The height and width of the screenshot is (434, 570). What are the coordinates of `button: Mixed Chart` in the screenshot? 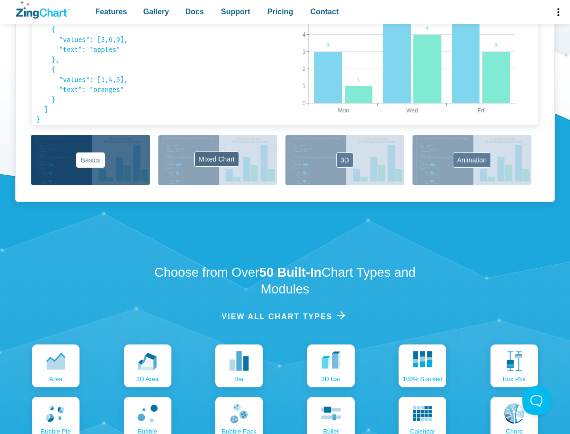 It's located at (218, 160).